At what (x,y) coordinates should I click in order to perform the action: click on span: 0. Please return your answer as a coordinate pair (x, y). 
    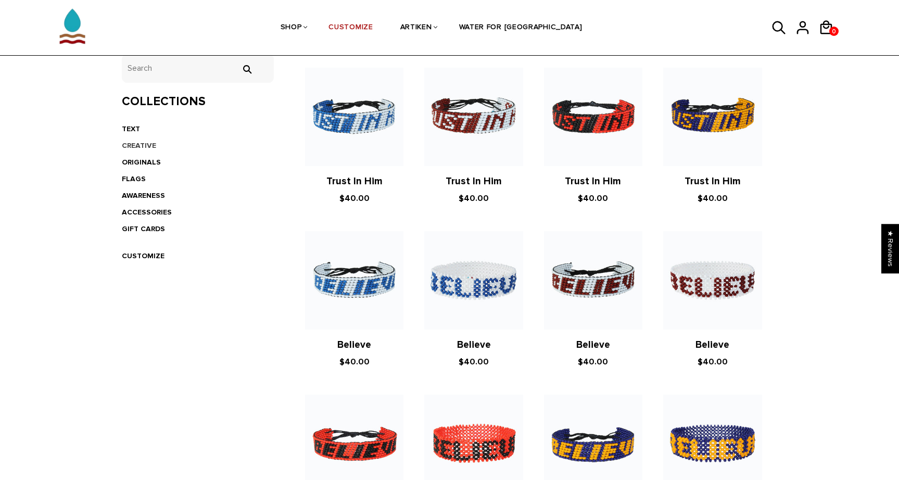
    Looking at the image, I should click on (834, 31).